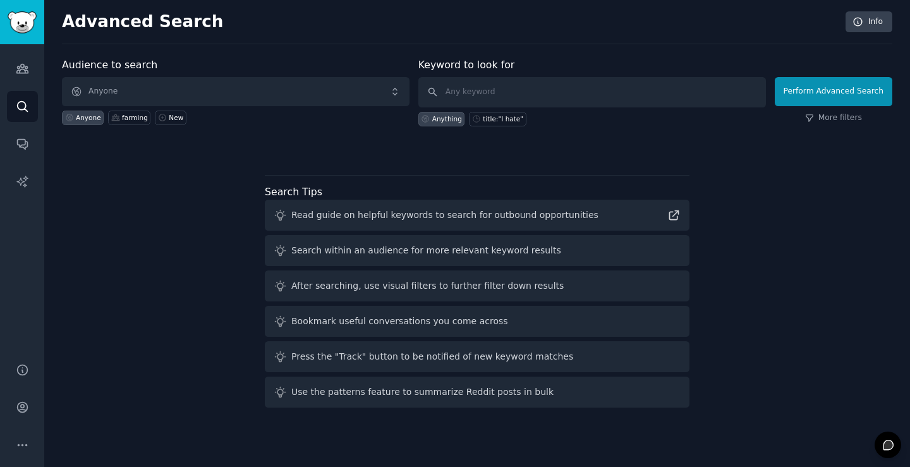 Image resolution: width=910 pixels, height=467 pixels. What do you see at coordinates (89, 118) in the screenshot?
I see `div: Anyone` at bounding box center [89, 118].